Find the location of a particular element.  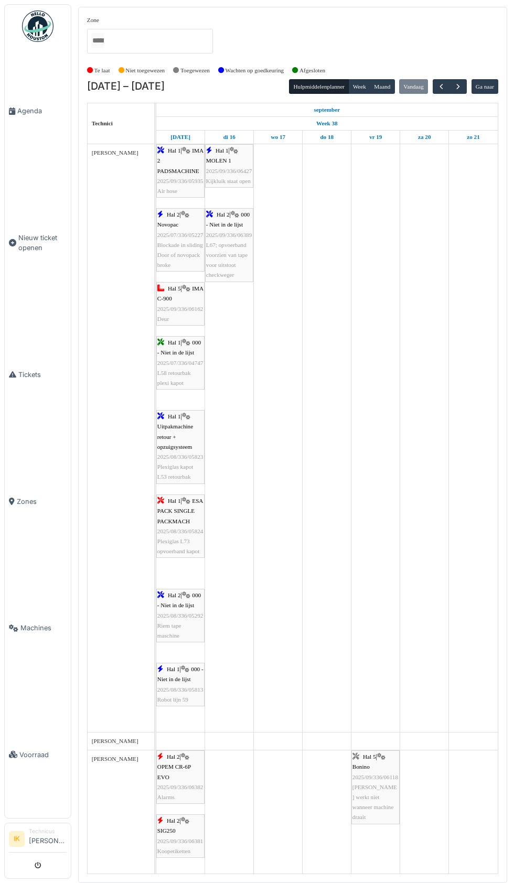

span: Plexiglas L73 opvoerband kapot is located at coordinates (178, 546).